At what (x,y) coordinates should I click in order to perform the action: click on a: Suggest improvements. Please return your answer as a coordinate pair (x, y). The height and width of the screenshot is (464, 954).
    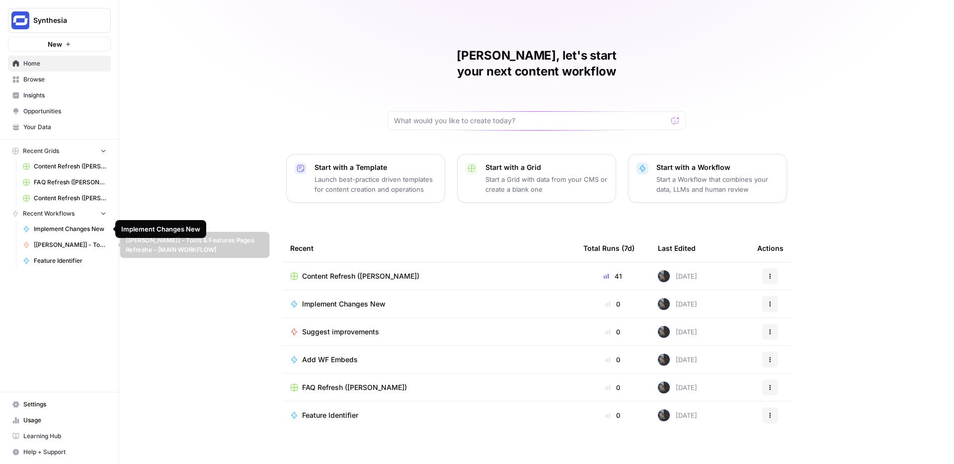
    Looking at the image, I should click on (429, 332).